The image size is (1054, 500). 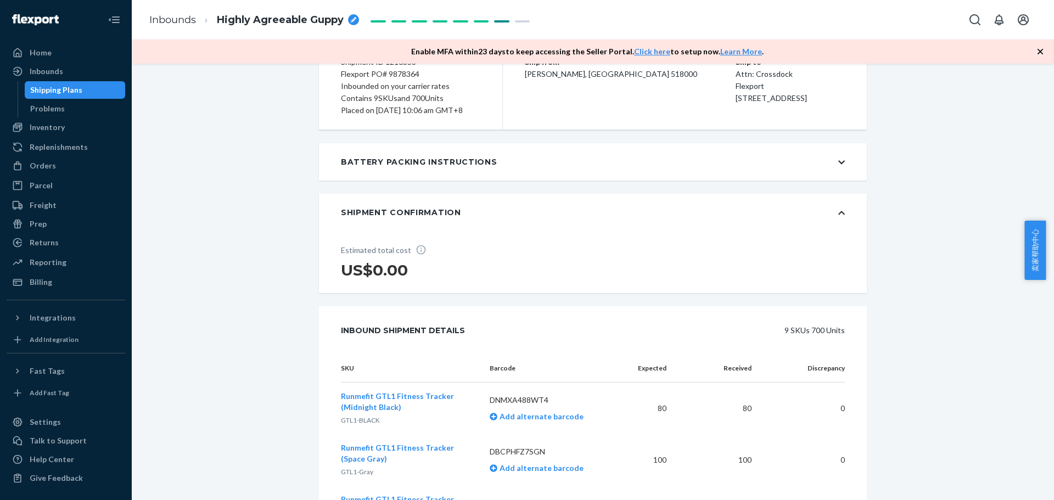 What do you see at coordinates (411, 368) in the screenshot?
I see `th: SKU` at bounding box center [411, 368].